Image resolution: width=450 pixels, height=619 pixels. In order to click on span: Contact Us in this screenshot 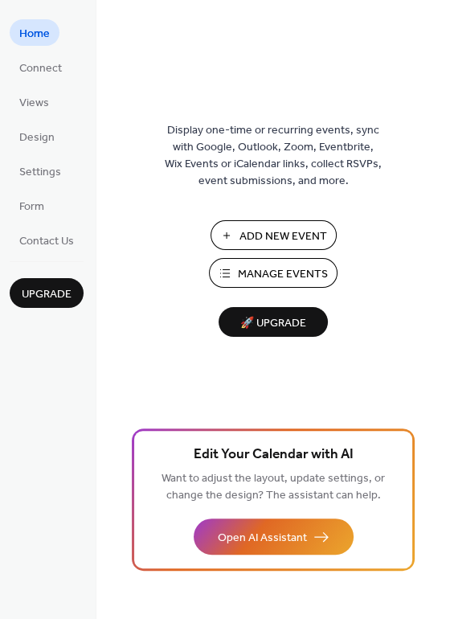, I will do `click(47, 241)`.